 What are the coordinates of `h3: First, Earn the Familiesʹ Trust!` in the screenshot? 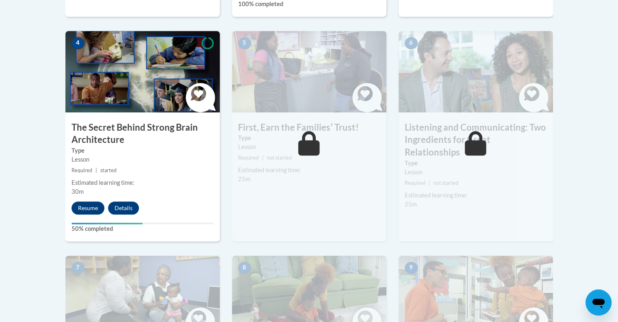 It's located at (309, 127).